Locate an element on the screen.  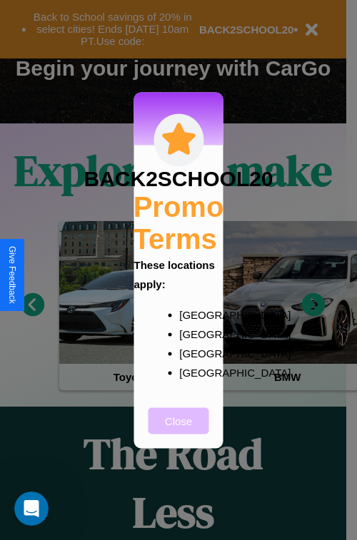
div: Give Feedback is located at coordinates (12, 275).